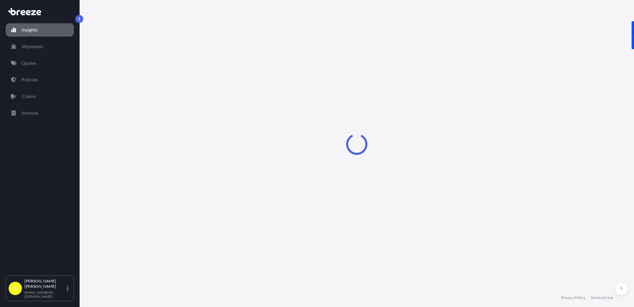 This screenshot has height=307, width=634. I want to click on a: Policies, so click(40, 80).